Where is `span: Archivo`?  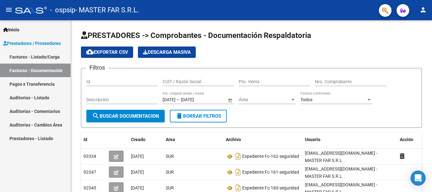 span: Archivo is located at coordinates (234, 140).